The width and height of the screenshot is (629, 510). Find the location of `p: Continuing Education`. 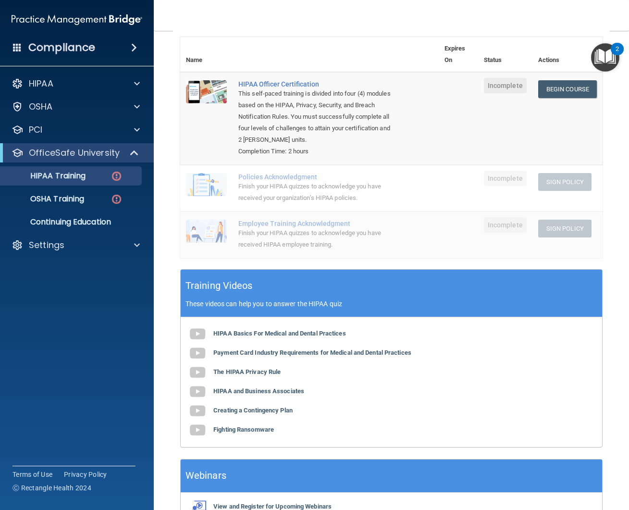

p: Continuing Education is located at coordinates (72, 222).